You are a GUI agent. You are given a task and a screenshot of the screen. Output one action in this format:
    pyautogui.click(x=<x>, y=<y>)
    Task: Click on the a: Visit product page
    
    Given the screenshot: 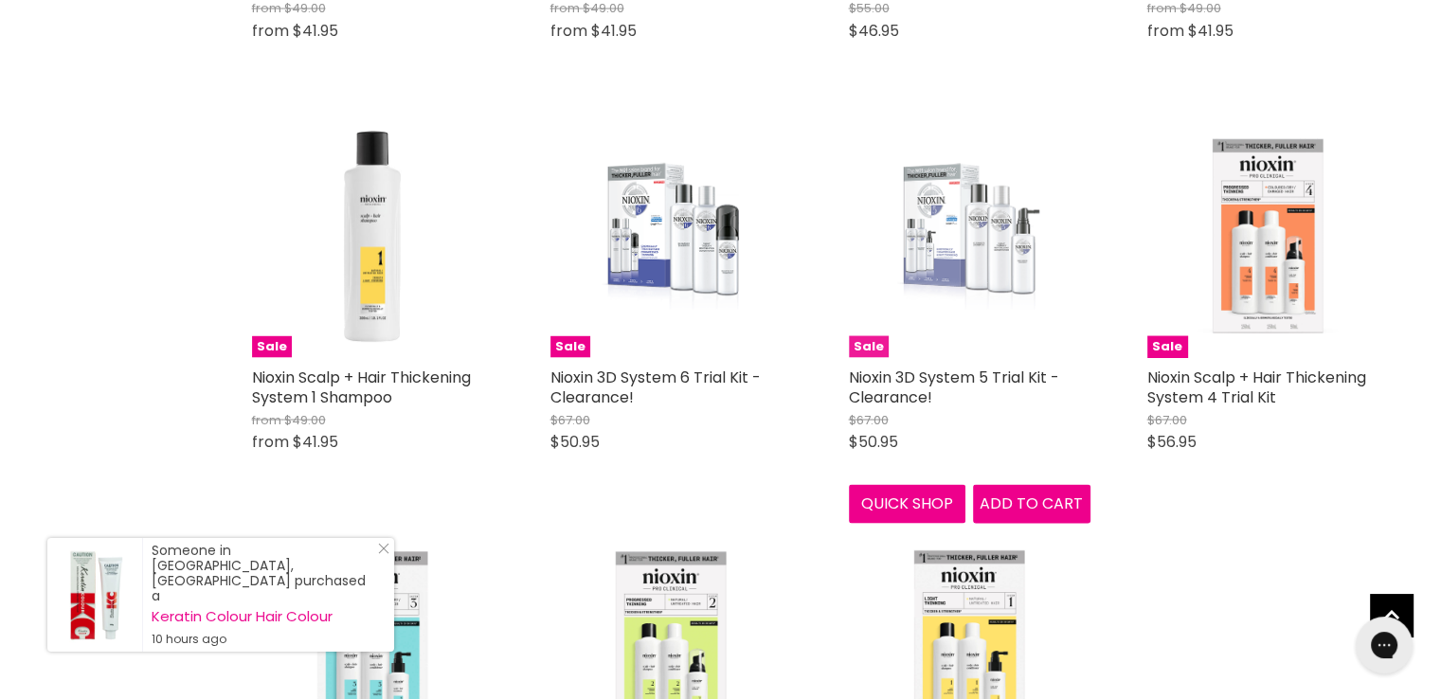 What is the action you would take?
    pyautogui.click(x=95, y=595)
    